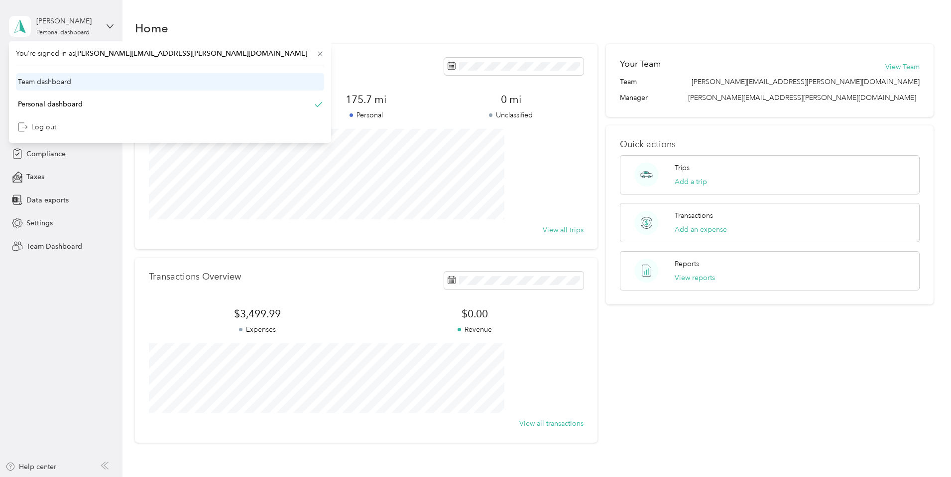 This screenshot has width=951, height=477. I want to click on h2: Your Team, so click(640, 64).